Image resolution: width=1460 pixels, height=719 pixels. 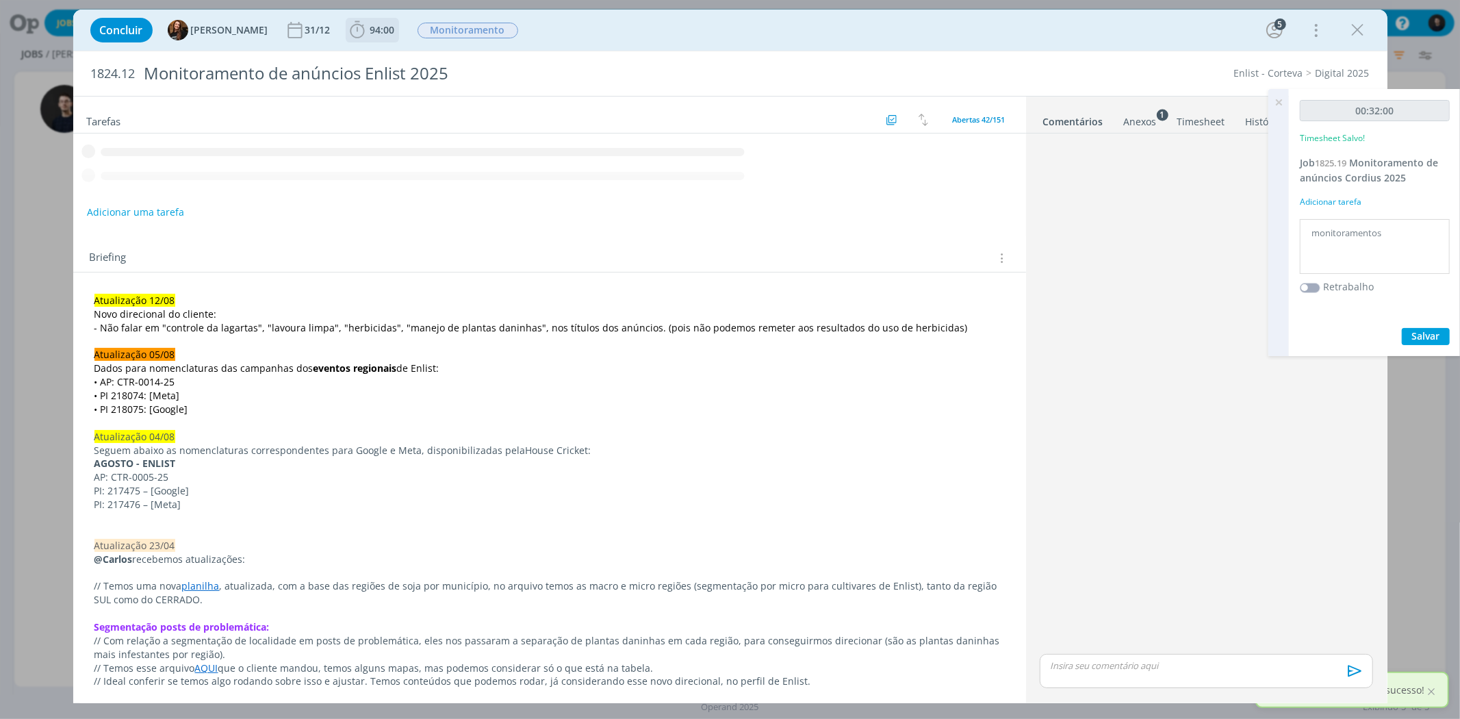 What do you see at coordinates (1201, 118) in the screenshot?
I see `a: Timesheet` at bounding box center [1201, 118].